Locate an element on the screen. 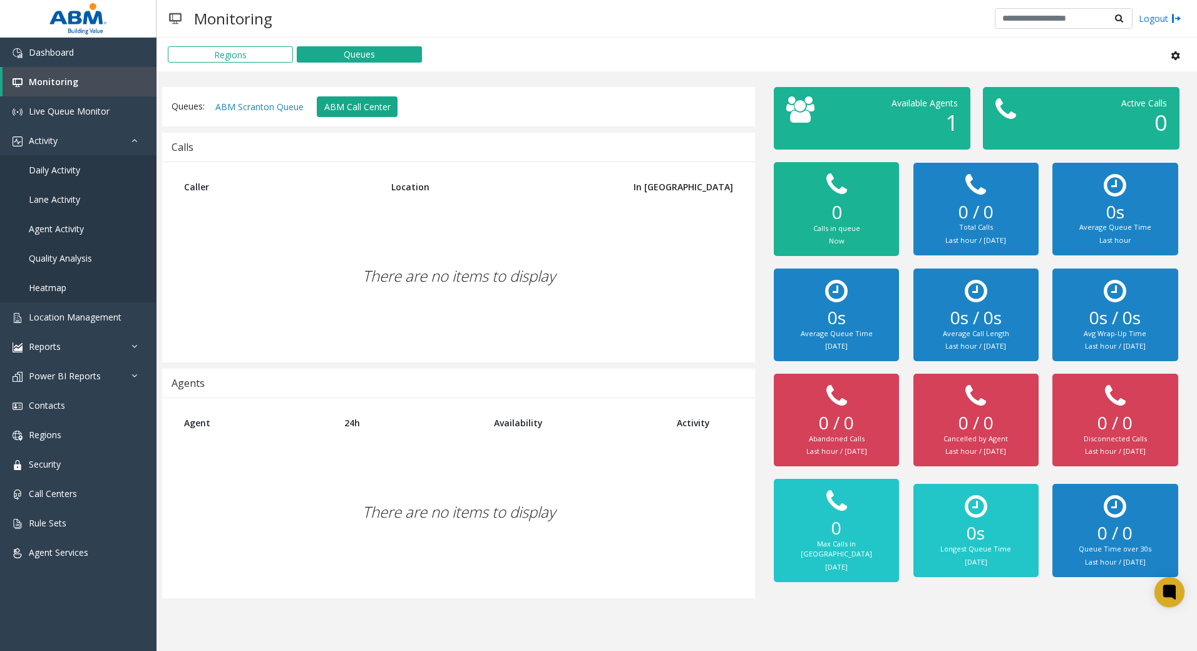 The height and width of the screenshot is (651, 1197). span: Activity is located at coordinates (43, 140).